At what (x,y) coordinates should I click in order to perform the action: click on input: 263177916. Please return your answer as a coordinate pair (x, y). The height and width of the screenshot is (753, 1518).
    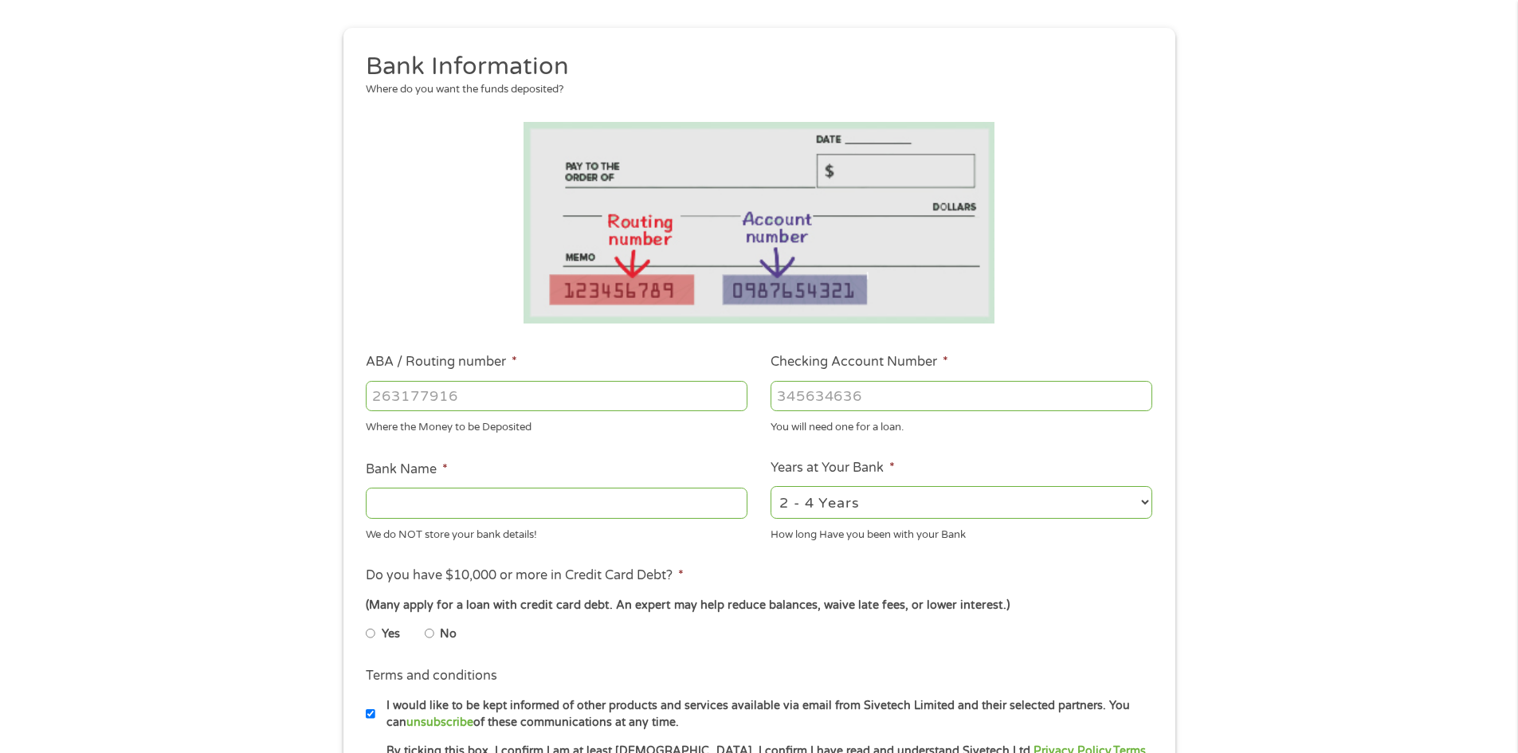
    Looking at the image, I should click on (556, 396).